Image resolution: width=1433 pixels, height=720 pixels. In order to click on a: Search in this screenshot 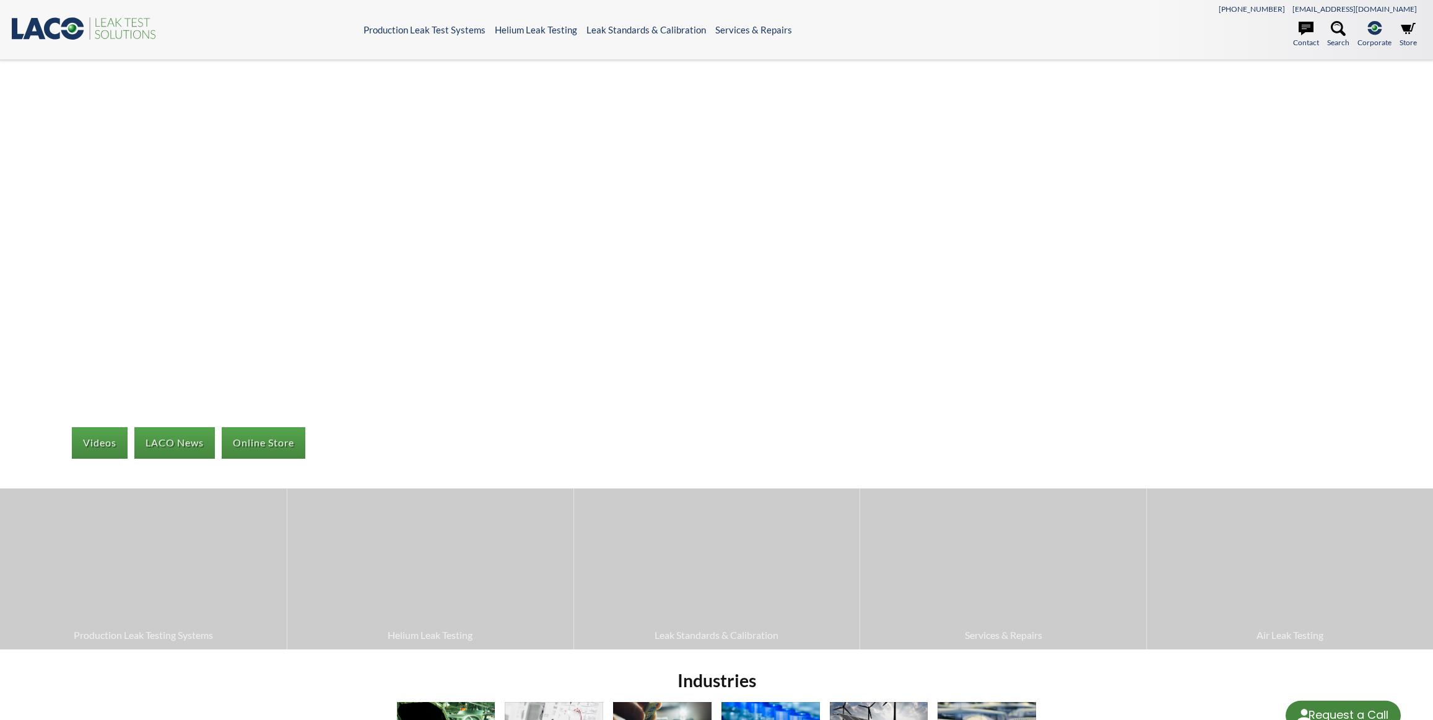, I will do `click(1338, 35)`.